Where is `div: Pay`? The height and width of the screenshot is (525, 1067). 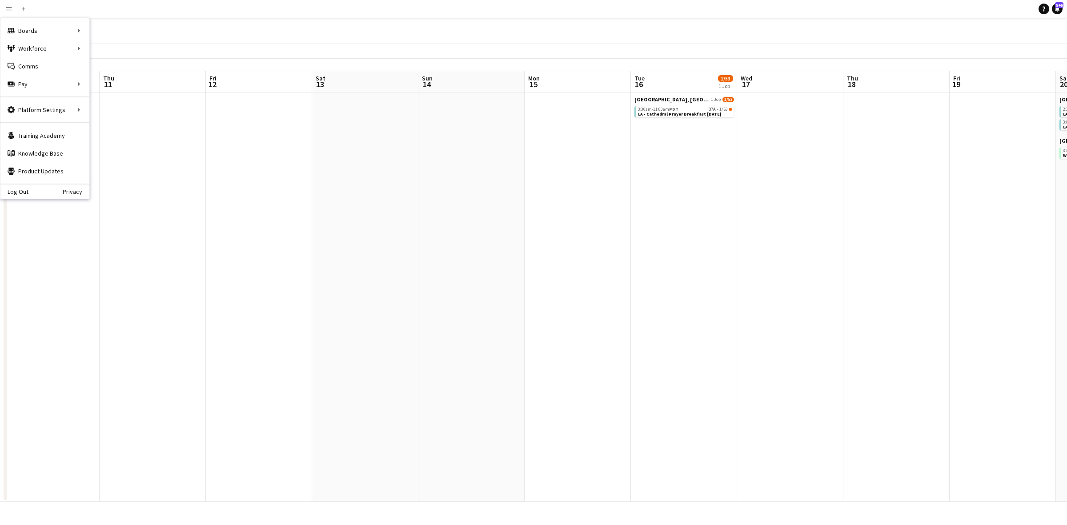 div: Pay is located at coordinates (45, 84).